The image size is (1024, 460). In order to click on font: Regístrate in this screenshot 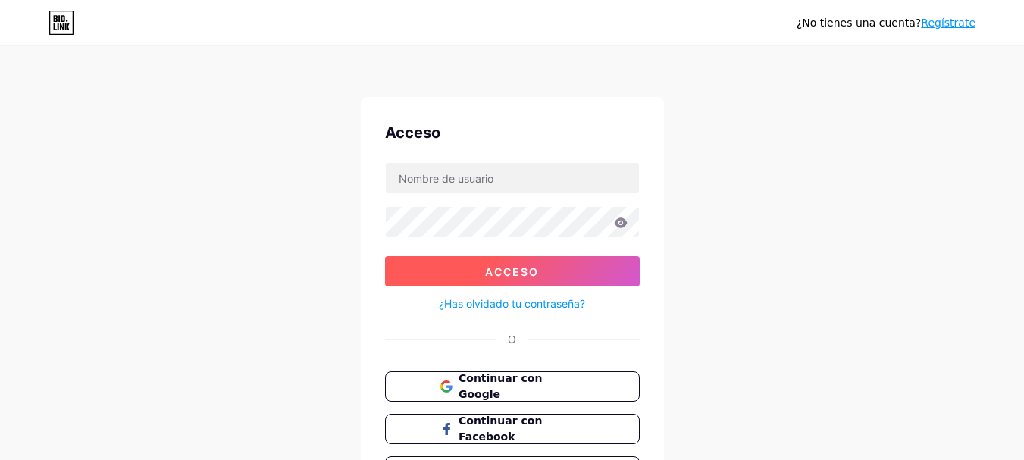, I will do `click(948, 23)`.